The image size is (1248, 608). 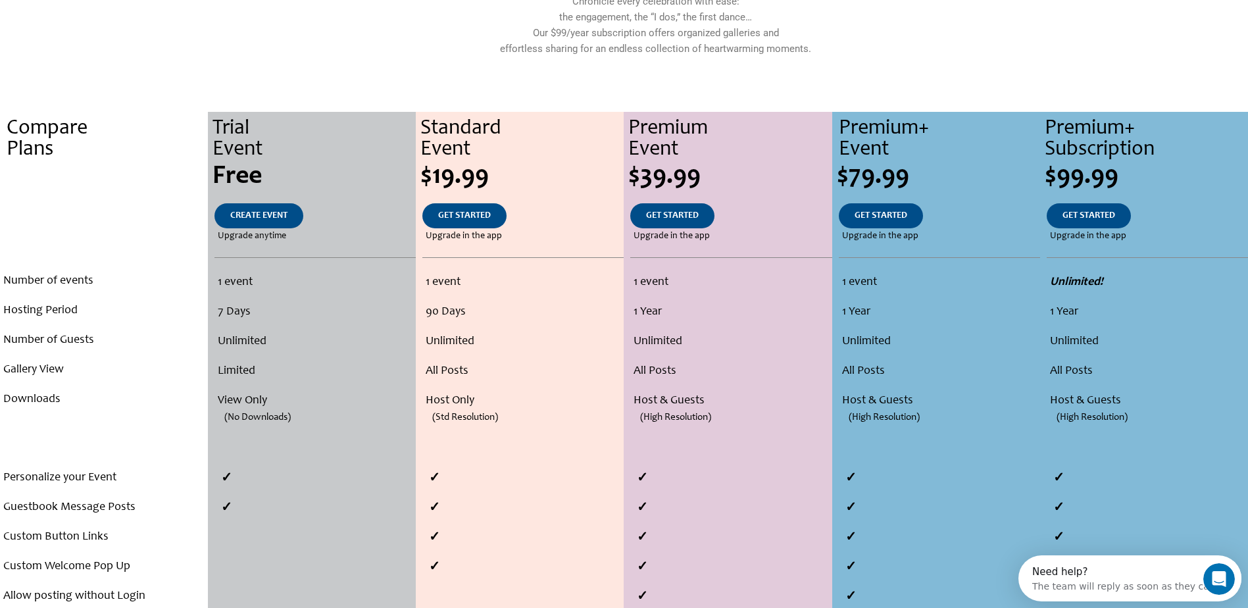 What do you see at coordinates (258, 216) in the screenshot?
I see `span: CREATE EVENT` at bounding box center [258, 216].